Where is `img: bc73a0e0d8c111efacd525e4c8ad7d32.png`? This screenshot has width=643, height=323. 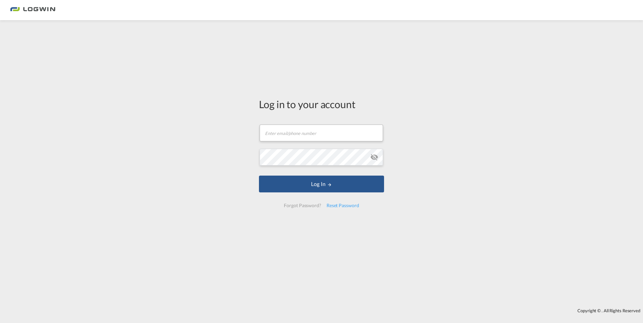
img: bc73a0e0d8c111efacd525e4c8ad7d32.png is located at coordinates (33, 10).